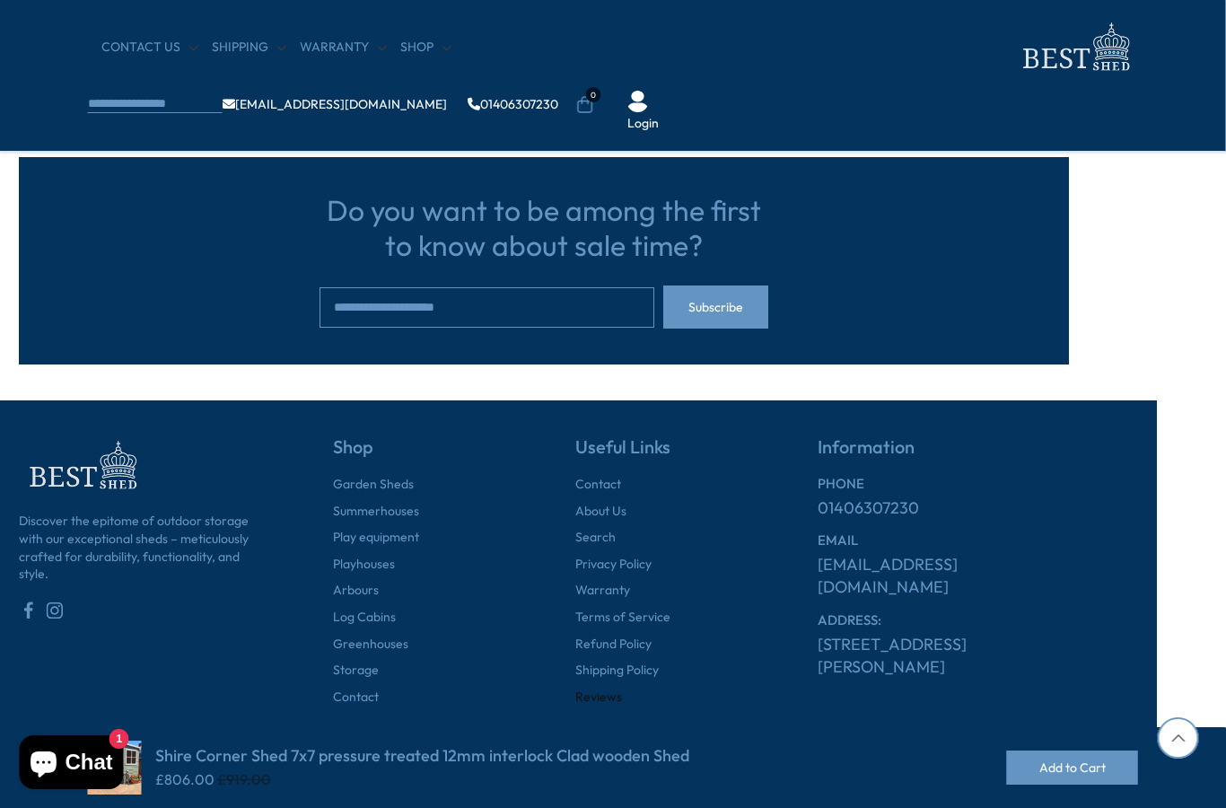 This screenshot has width=1226, height=808. Describe the element at coordinates (614, 644) in the screenshot. I see `a: Refund Policy` at that location.